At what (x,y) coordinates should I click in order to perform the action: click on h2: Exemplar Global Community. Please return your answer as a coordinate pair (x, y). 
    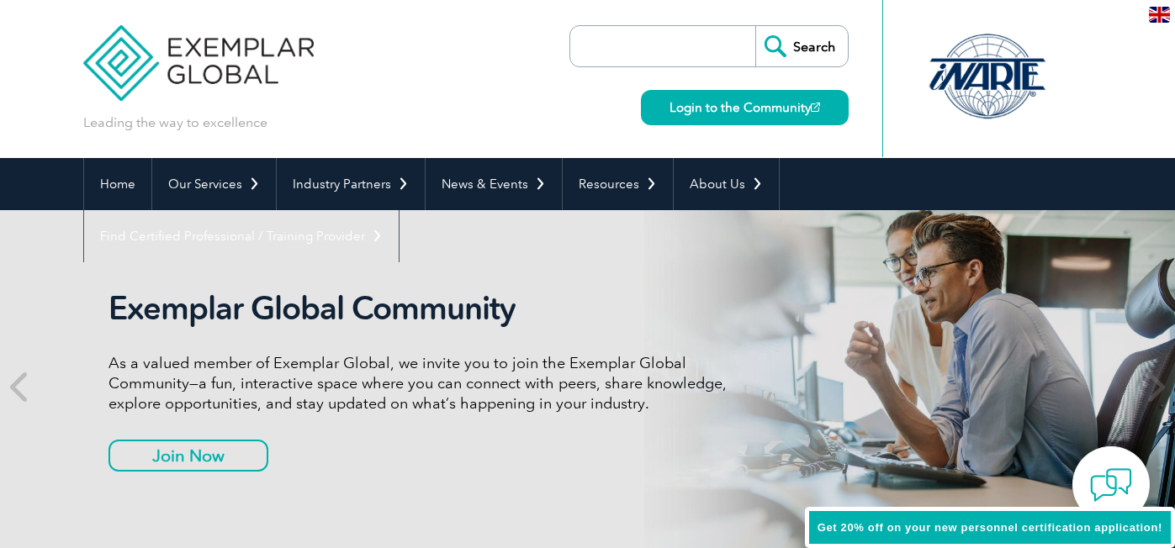
    Looking at the image, I should click on (424, 309).